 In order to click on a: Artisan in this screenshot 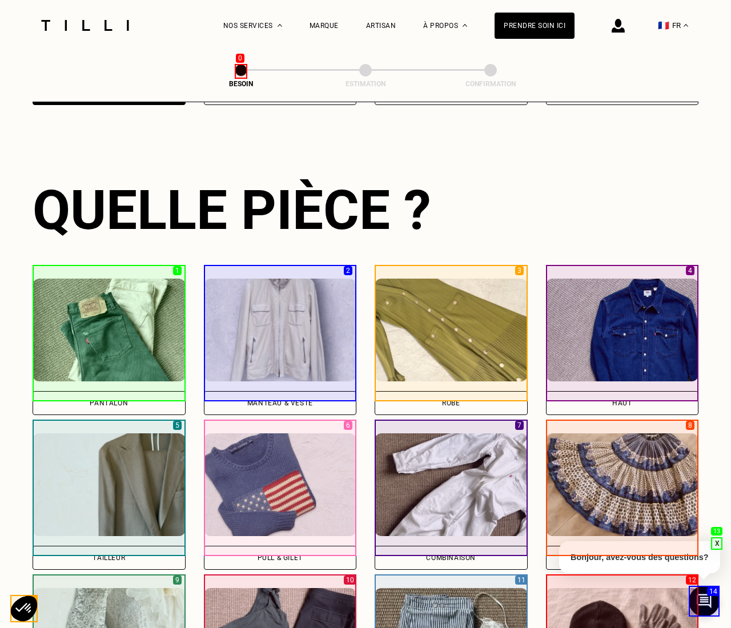, I will do `click(381, 26)`.